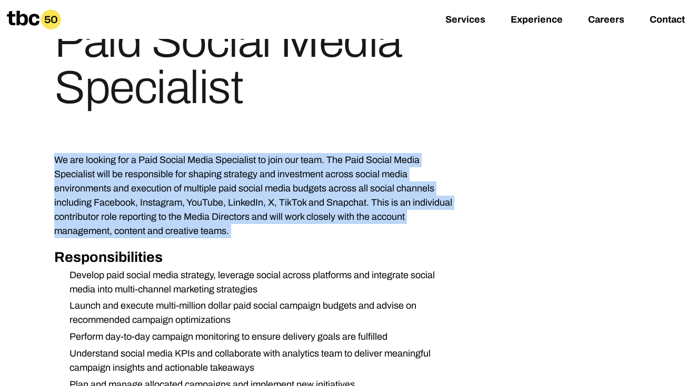 This screenshot has height=386, width=697. What do you see at coordinates (259, 337) in the screenshot?
I see `li: Perform day-to-day campaign monitoring to ensure delivery goals are fulfilled` at bounding box center [259, 337].